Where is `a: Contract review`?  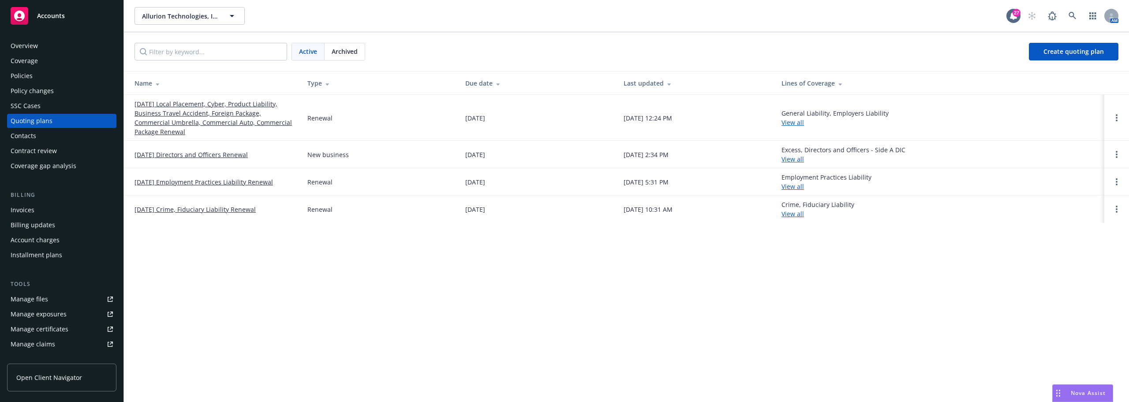 a: Contract review is located at coordinates (62, 151).